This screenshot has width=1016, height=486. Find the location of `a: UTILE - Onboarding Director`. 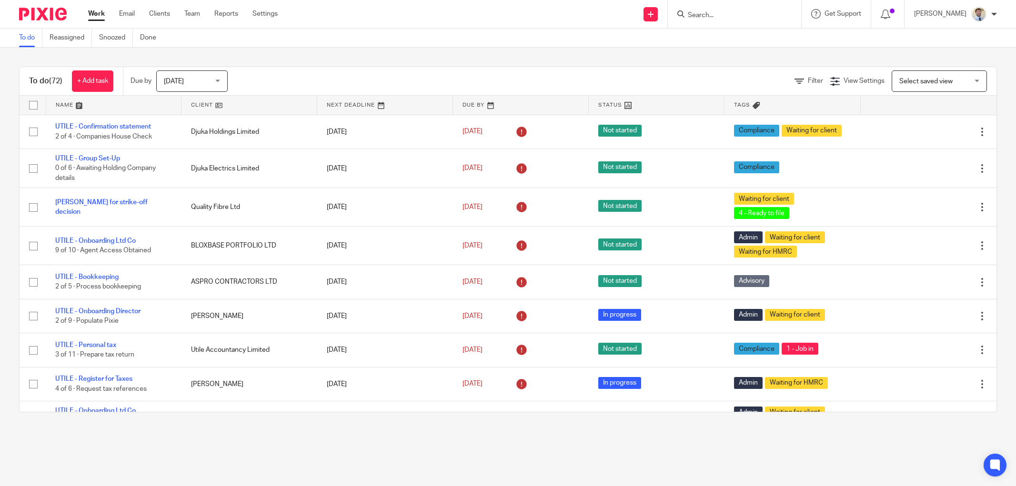

a: UTILE - Onboarding Director is located at coordinates (98, 312).